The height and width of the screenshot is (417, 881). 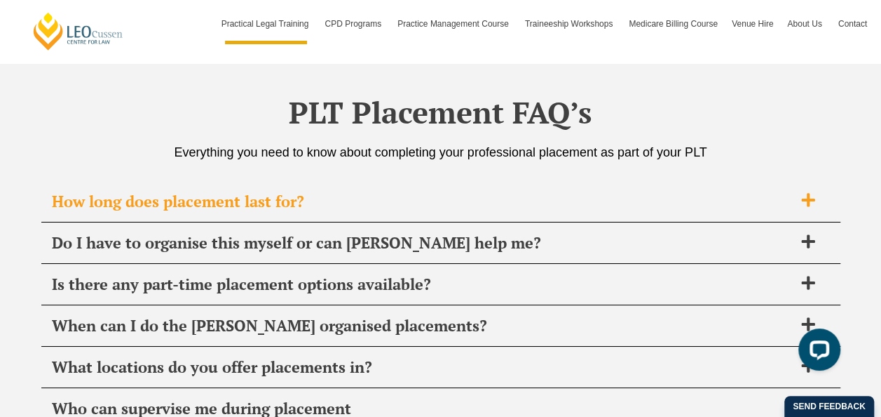 I want to click on h2: PLT Placement FAQ’s, so click(x=441, y=112).